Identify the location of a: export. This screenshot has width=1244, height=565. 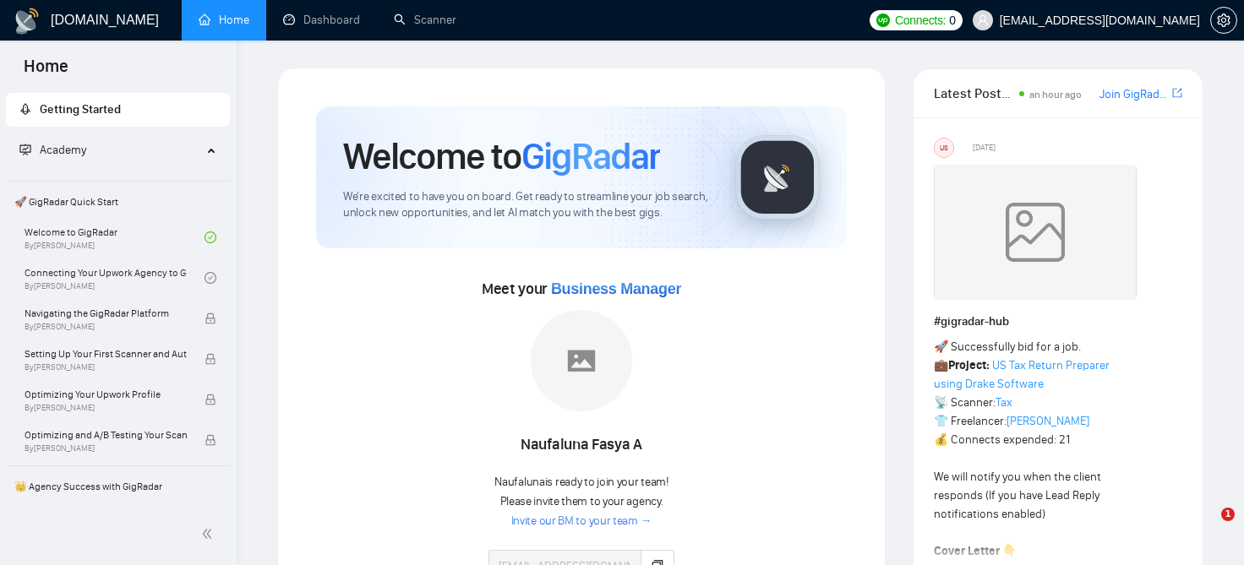
(1177, 93).